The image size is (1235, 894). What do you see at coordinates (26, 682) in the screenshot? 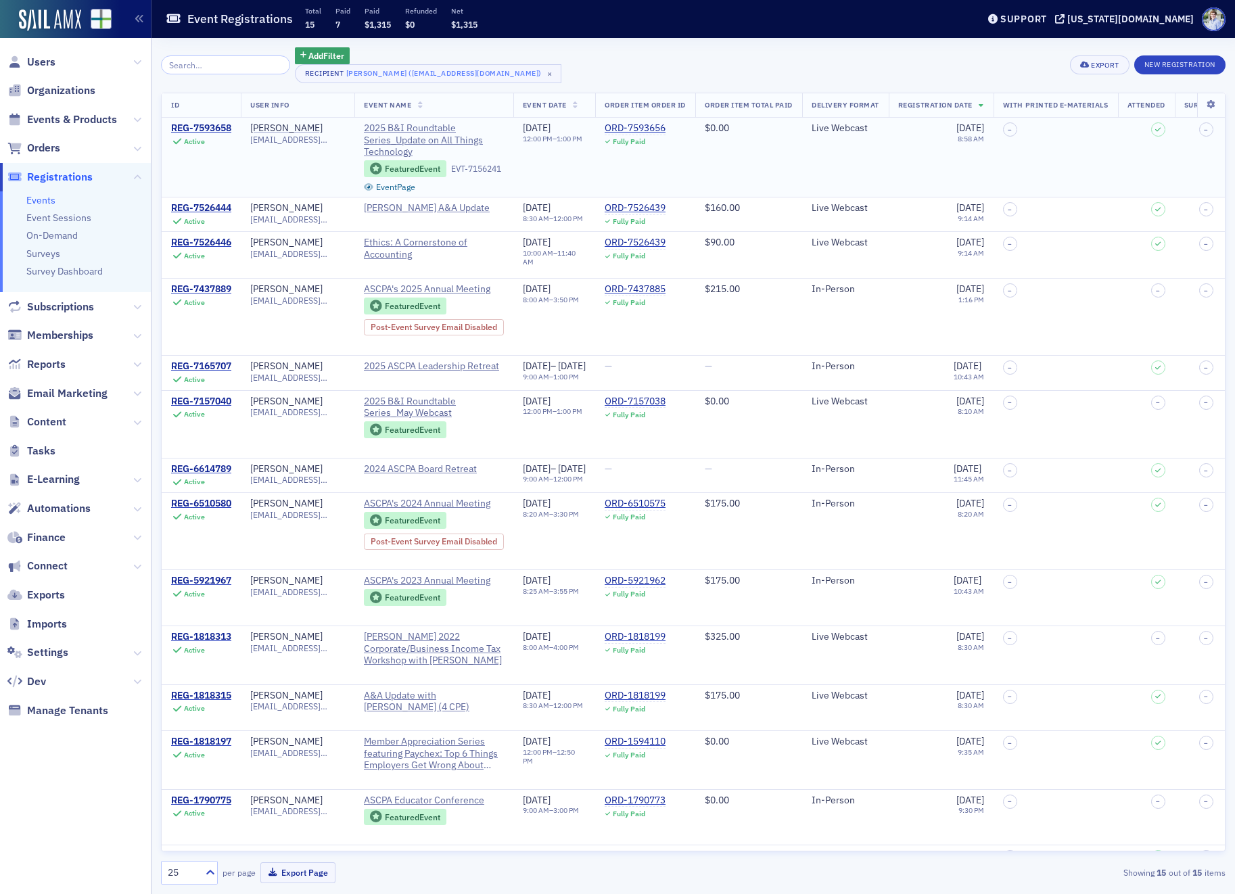
I see `a: Dev` at bounding box center [26, 682].